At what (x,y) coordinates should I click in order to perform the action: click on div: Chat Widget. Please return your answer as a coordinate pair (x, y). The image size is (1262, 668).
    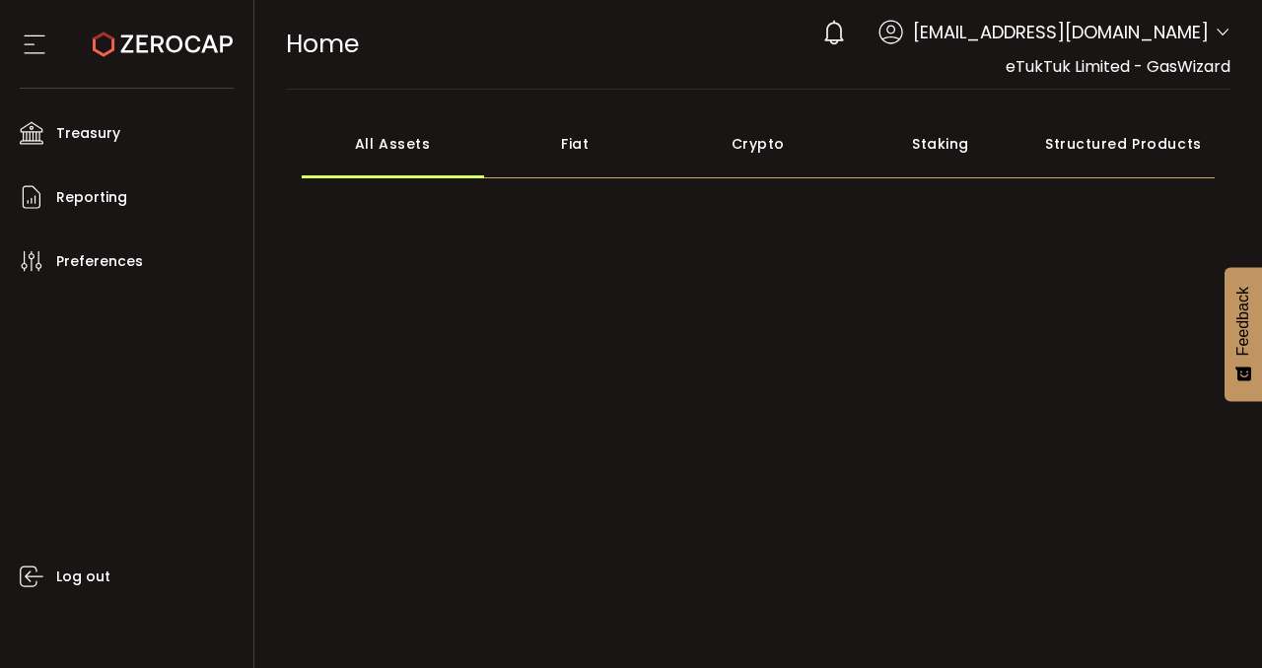
    Looking at the image, I should click on (1145, 562).